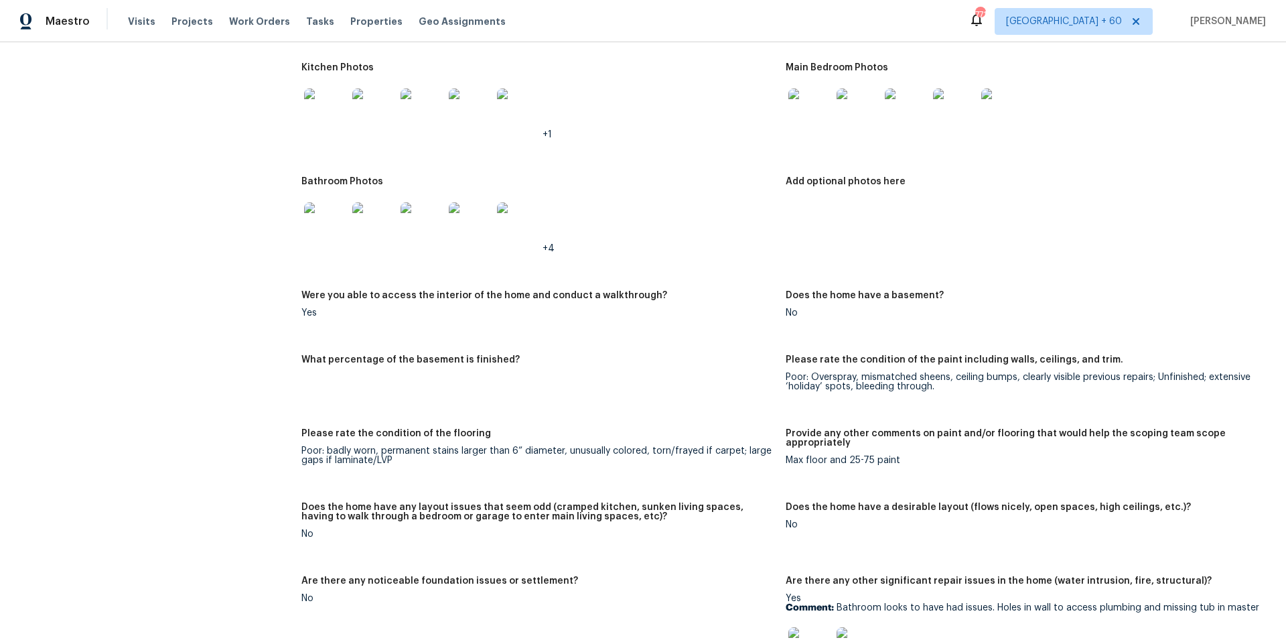 The image size is (1286, 640). I want to click on span: Geo Assignments, so click(462, 21).